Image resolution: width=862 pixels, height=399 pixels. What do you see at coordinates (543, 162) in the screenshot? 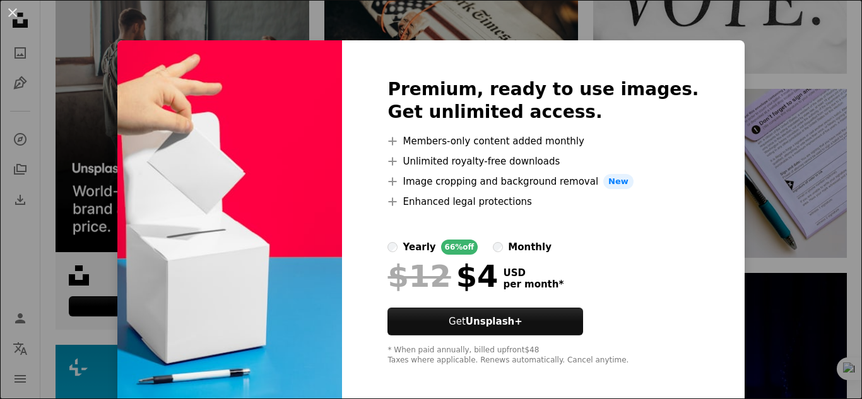
I see `li: Unlimited royalty-free downloads` at bounding box center [543, 162].